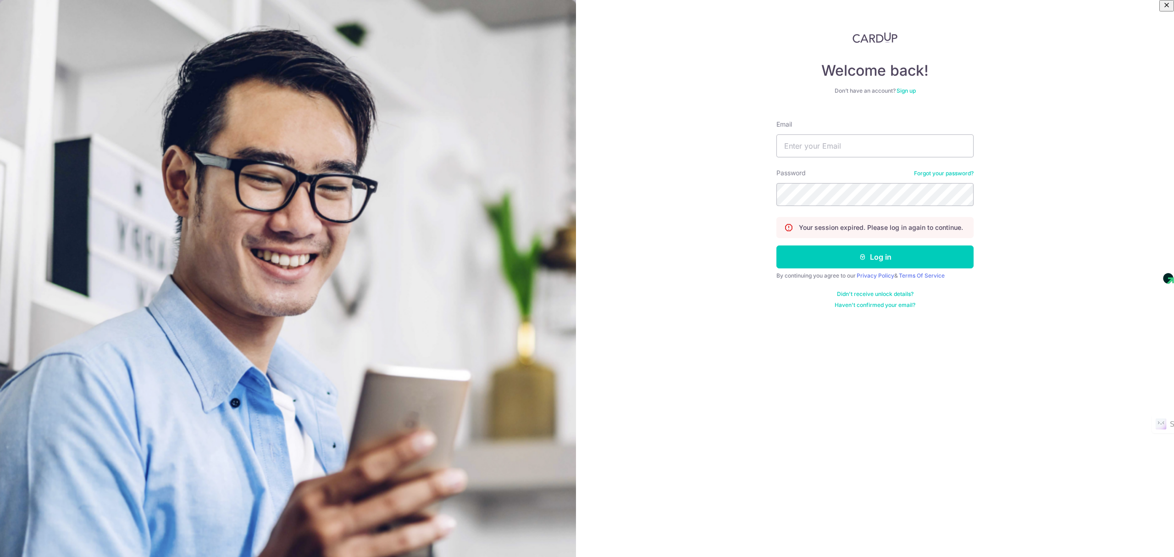 This screenshot has height=557, width=1174. Describe the element at coordinates (881, 227) in the screenshot. I see `p: Your session expired. Please log in again to continue.` at that location.